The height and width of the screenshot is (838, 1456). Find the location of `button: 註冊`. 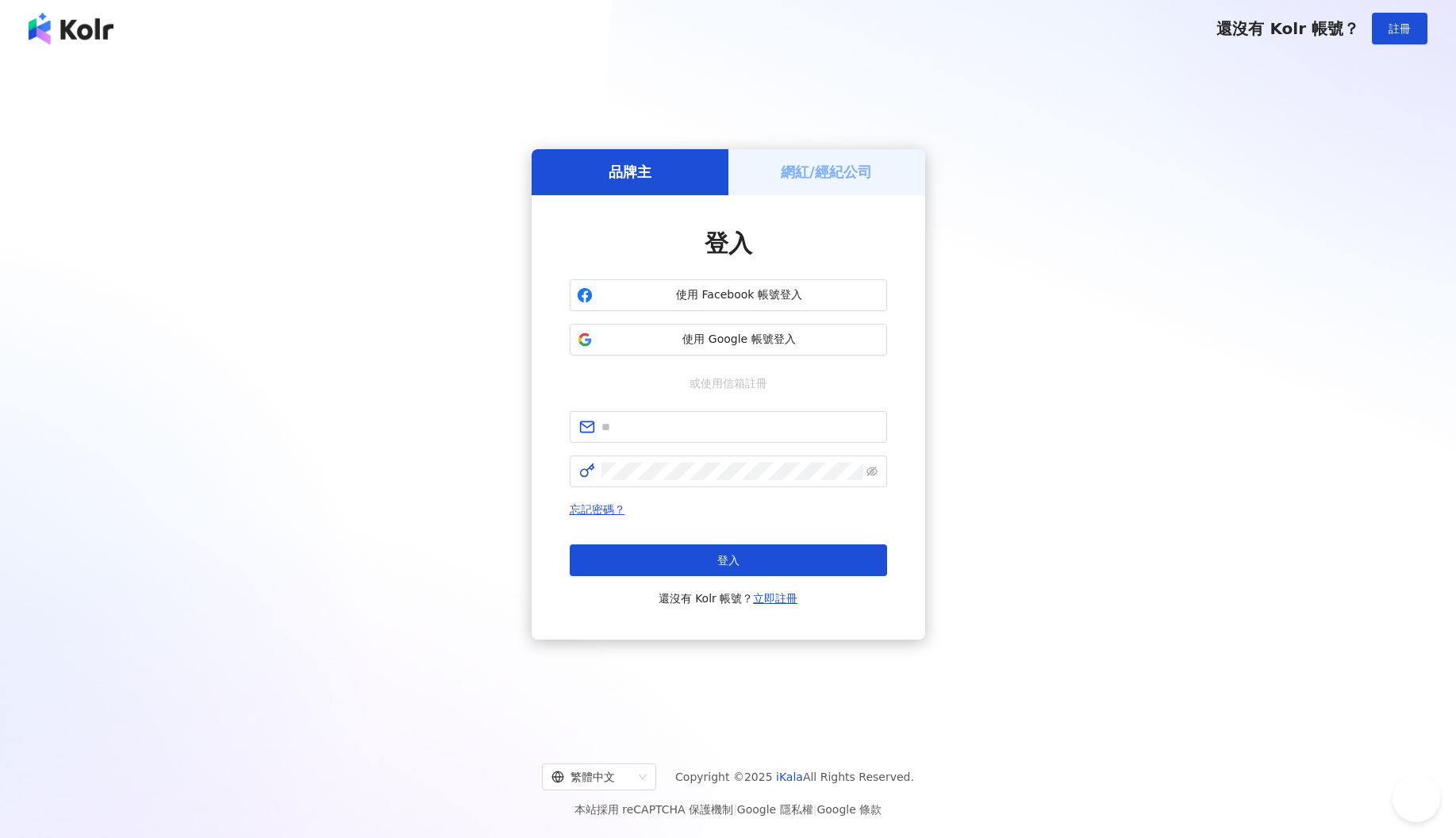

button: 註冊 is located at coordinates (1400, 29).